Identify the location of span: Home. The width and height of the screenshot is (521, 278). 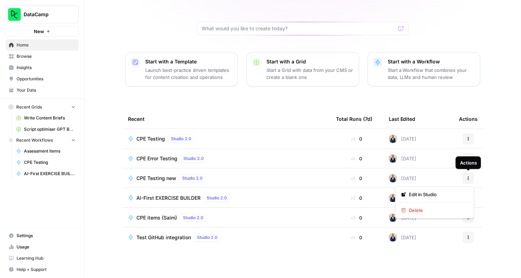
(46, 45).